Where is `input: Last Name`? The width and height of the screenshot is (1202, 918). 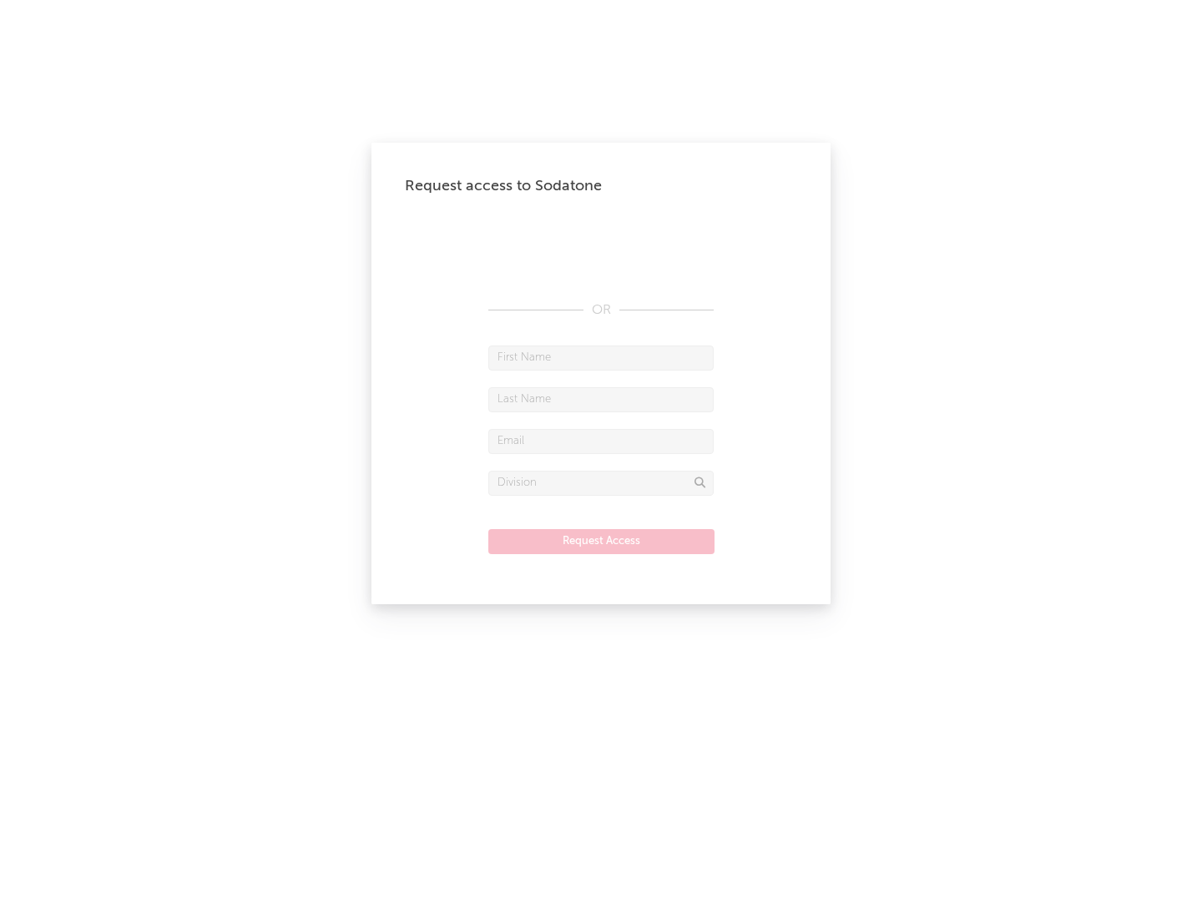 input: Last Name is located at coordinates (601, 400).